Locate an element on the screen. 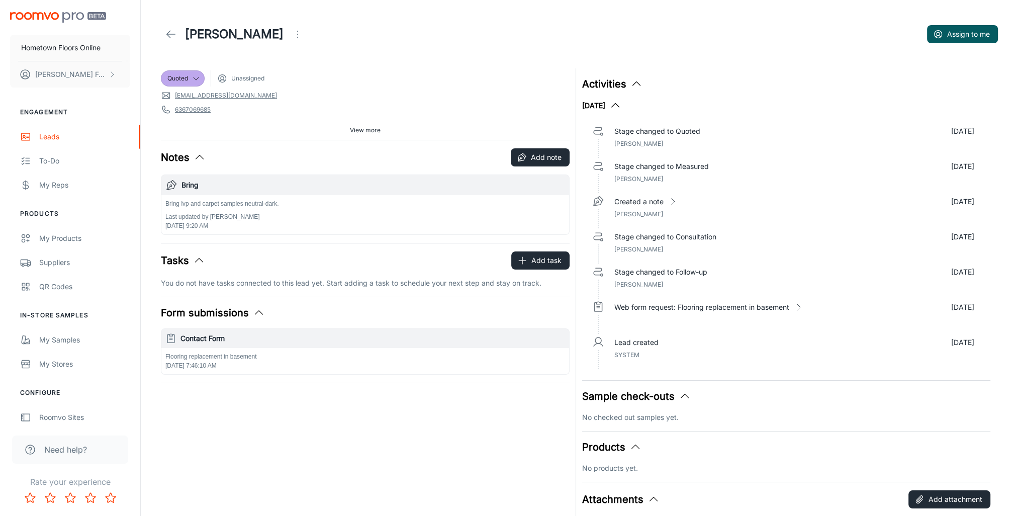 The width and height of the screenshot is (1018, 516). div: QR Codes is located at coordinates (84, 287).